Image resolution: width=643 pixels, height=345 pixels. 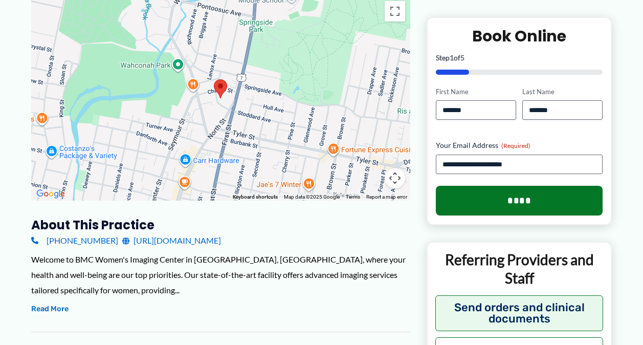 I want to click on span: (Required), so click(x=516, y=145).